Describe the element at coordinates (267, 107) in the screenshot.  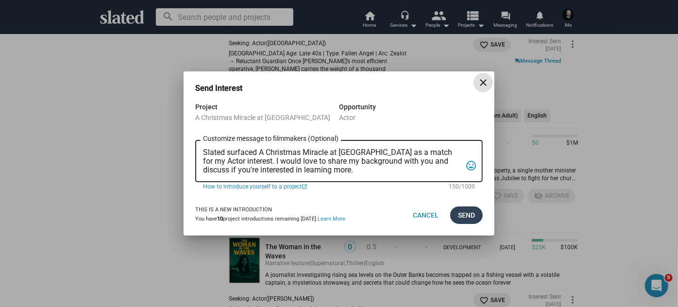
I see `div: Project` at that location.